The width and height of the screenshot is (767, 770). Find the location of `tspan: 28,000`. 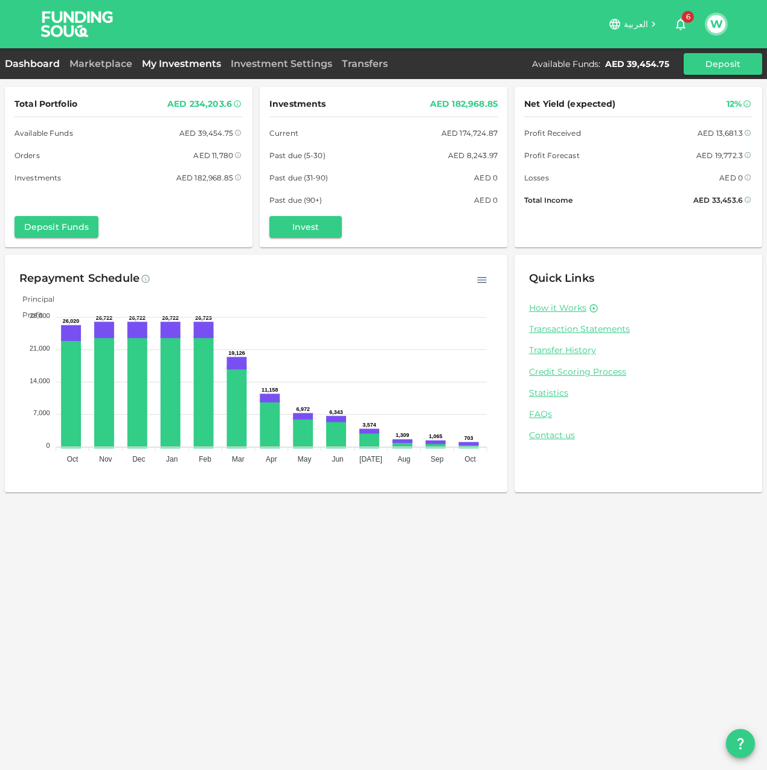

tspan: 28,000 is located at coordinates (40, 316).